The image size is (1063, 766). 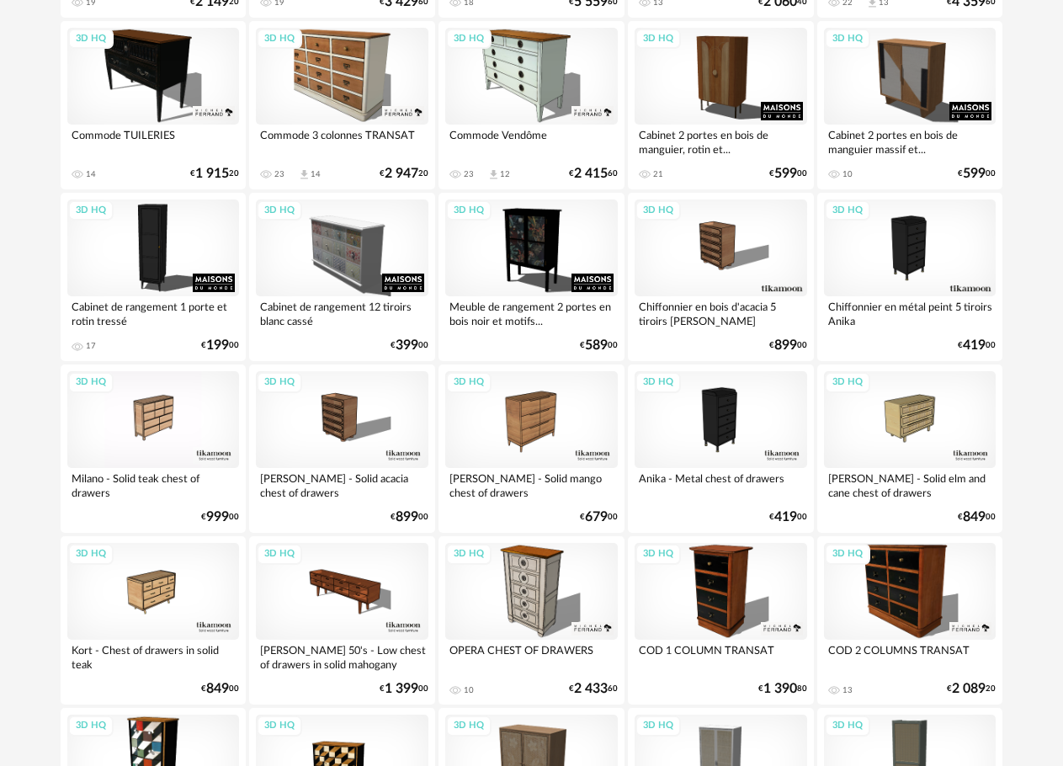 What do you see at coordinates (591, 173) in the screenshot?
I see `span: 2 415` at bounding box center [591, 173].